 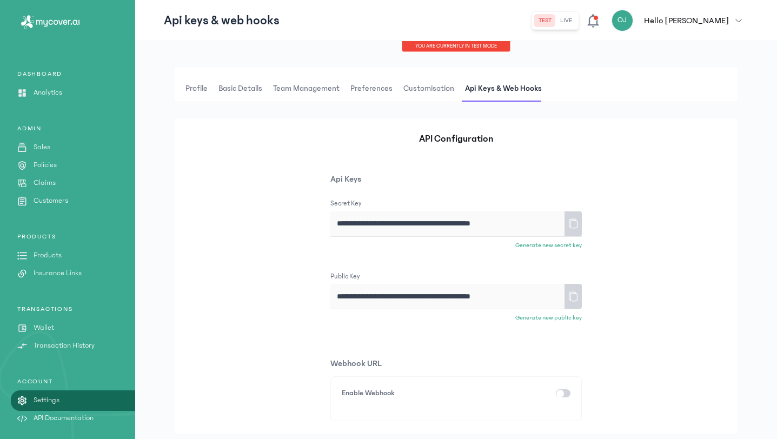 What do you see at coordinates (222, 21) in the screenshot?
I see `p: Api keys & web hooks` at bounding box center [222, 21].